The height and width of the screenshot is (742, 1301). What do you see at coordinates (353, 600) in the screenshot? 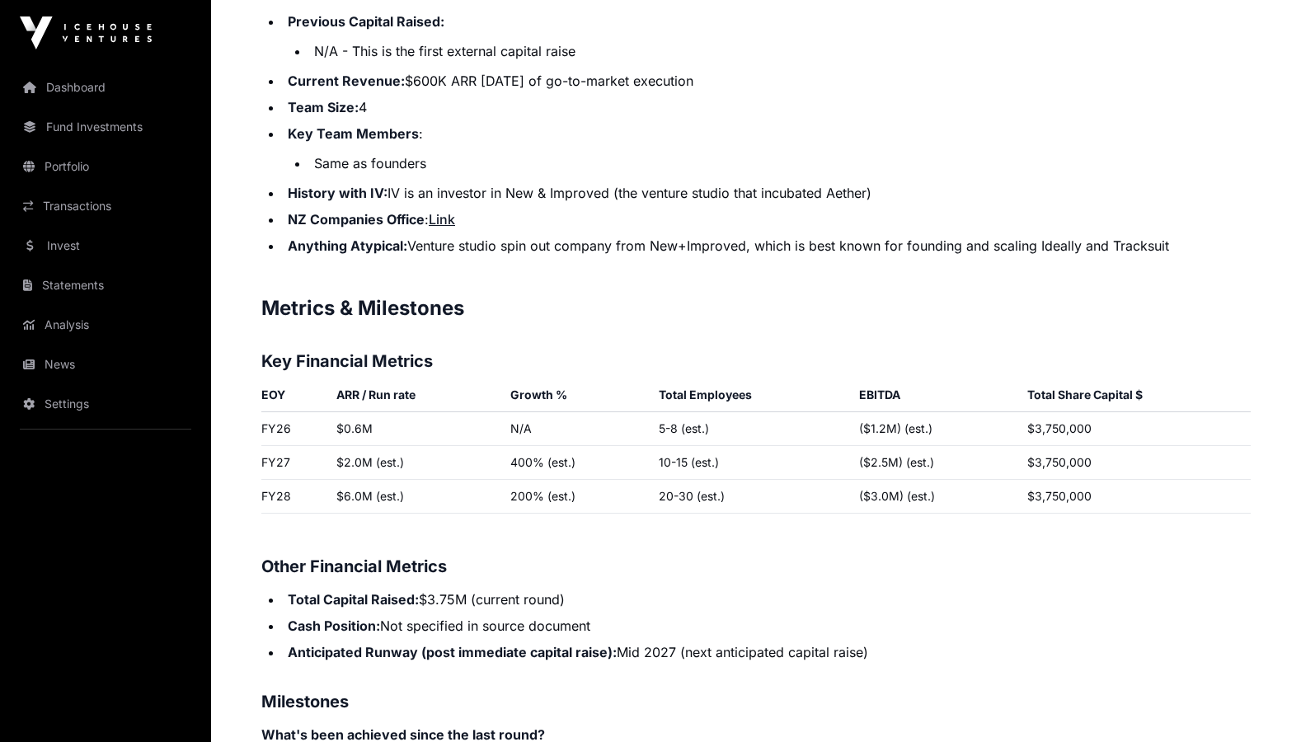
I see `strong: Total Capital Raised:` at bounding box center [353, 600].